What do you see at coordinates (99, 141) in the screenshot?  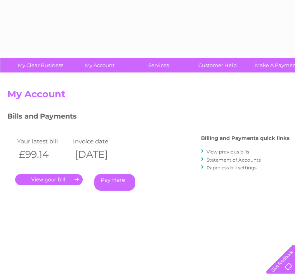 I see `td: Invoice date` at bounding box center [99, 141].